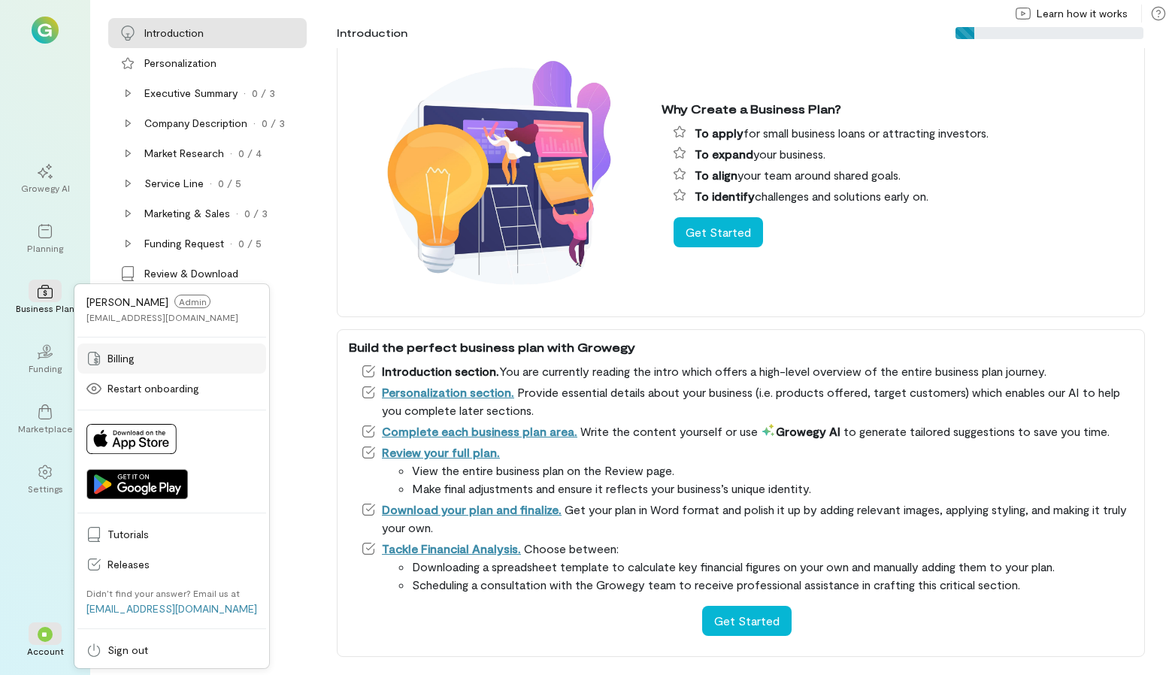 This screenshot has width=1175, height=675. What do you see at coordinates (903, 154) in the screenshot?
I see `li: your business.` at bounding box center [903, 154].